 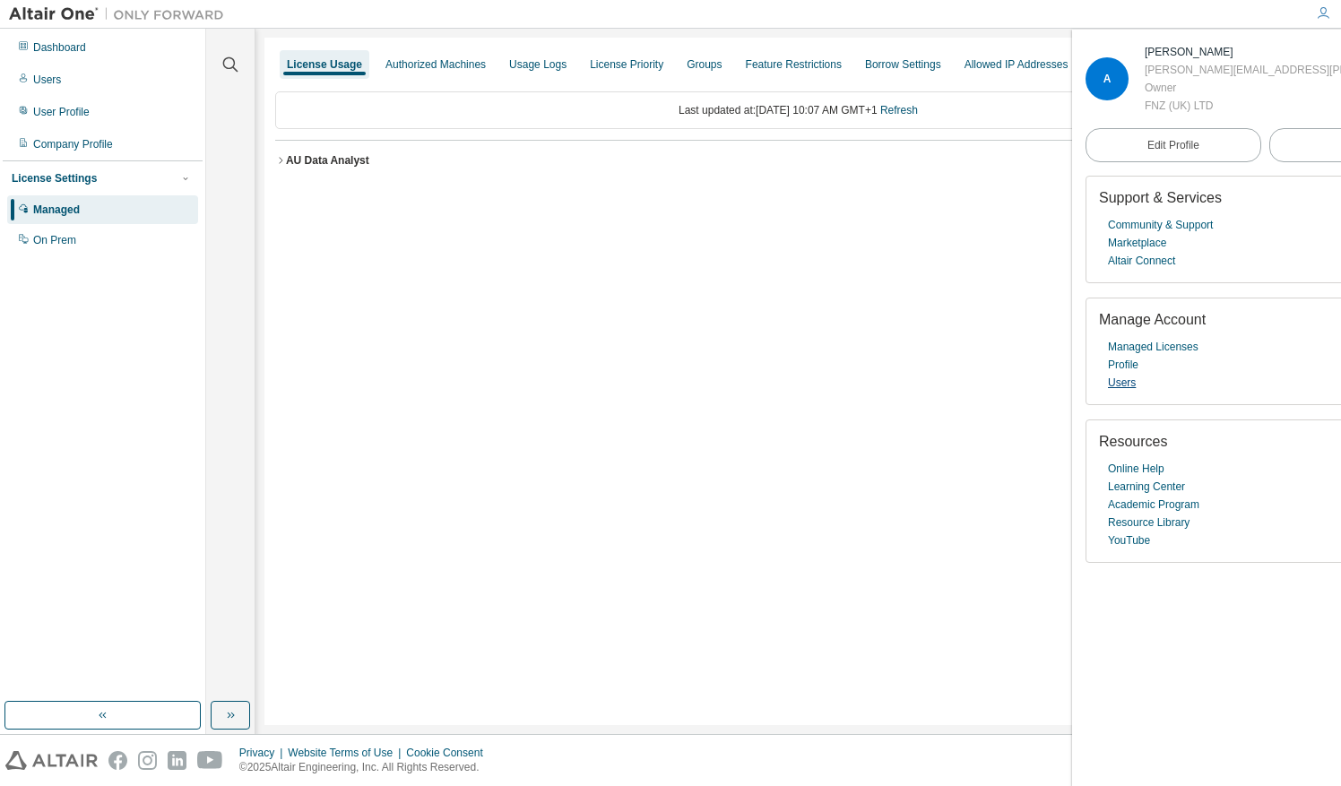 I want to click on span: Manage Account, so click(x=1152, y=319).